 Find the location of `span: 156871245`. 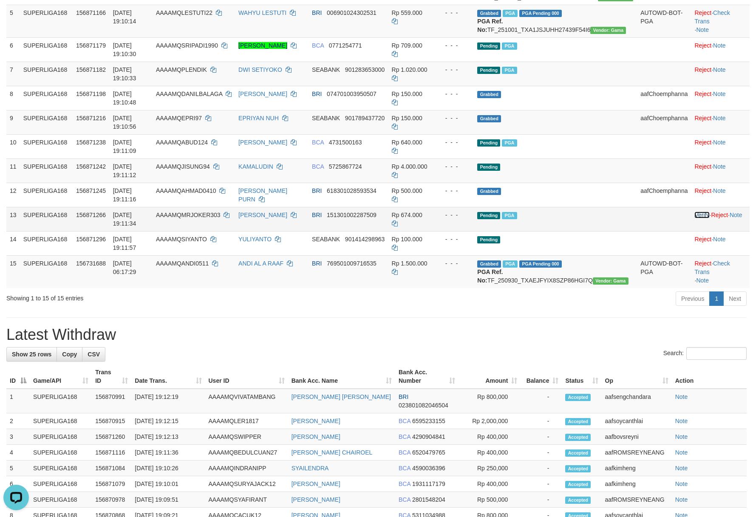

span: 156871245 is located at coordinates (91, 191).